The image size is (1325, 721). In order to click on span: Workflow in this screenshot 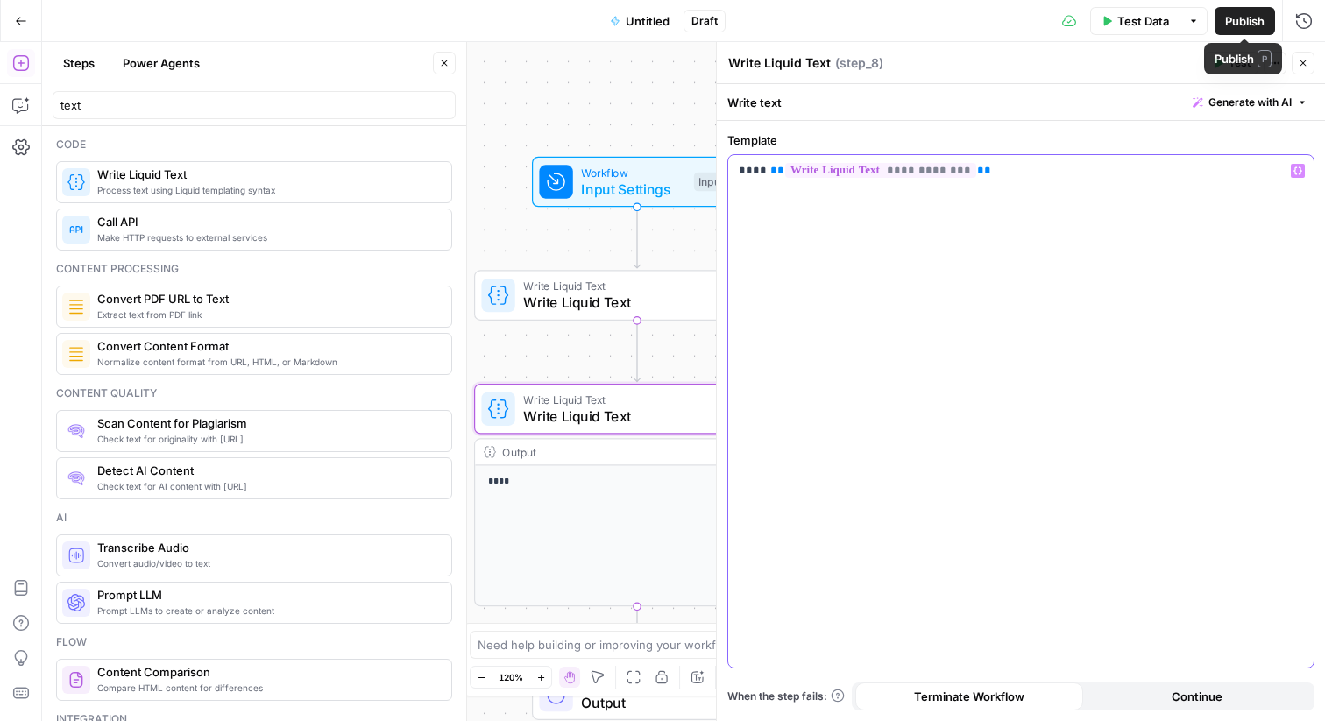, I will do `click(633, 172)`.